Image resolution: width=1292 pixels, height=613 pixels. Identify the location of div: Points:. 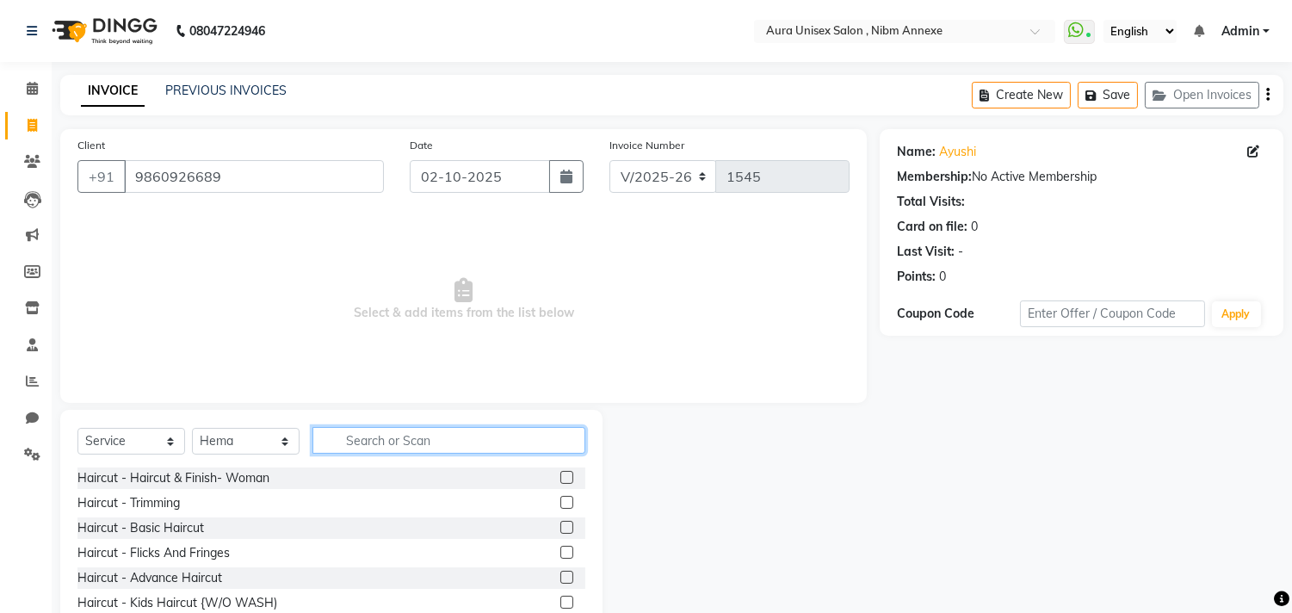
(916, 276).